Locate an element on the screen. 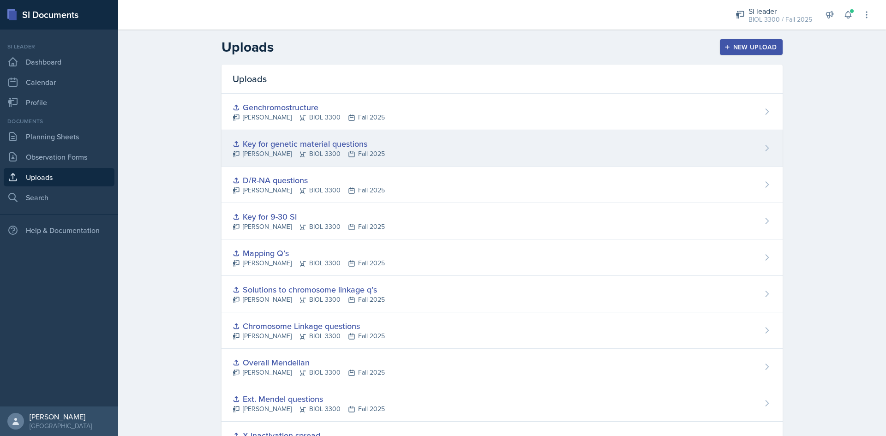  div: Solutions to chromosome linkage q’s is located at coordinates (309, 289).